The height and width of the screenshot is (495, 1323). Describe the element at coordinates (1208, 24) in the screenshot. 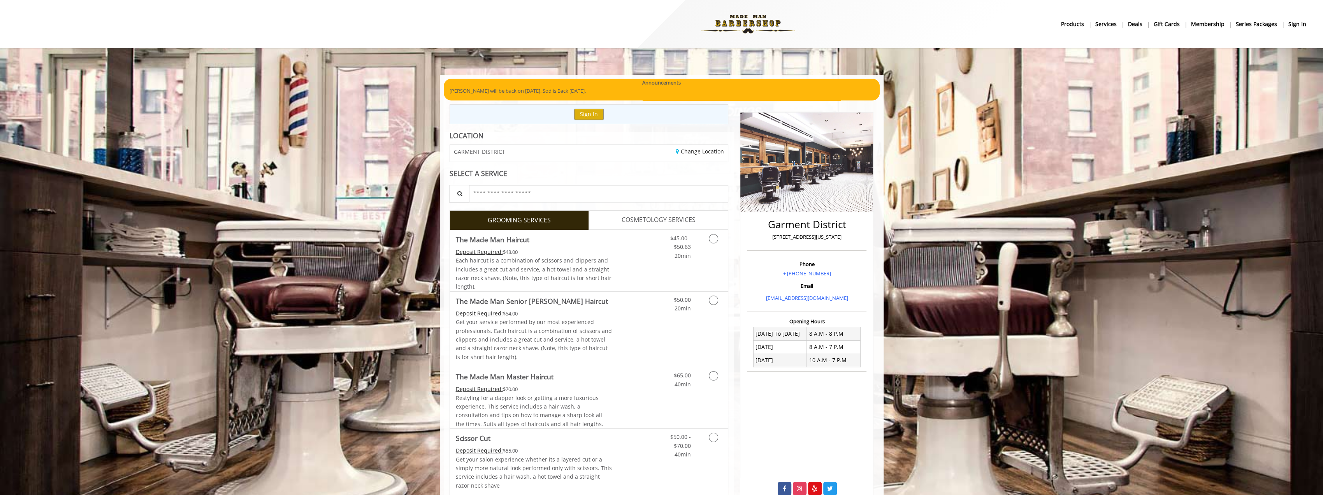

I see `b: Membership` at that location.